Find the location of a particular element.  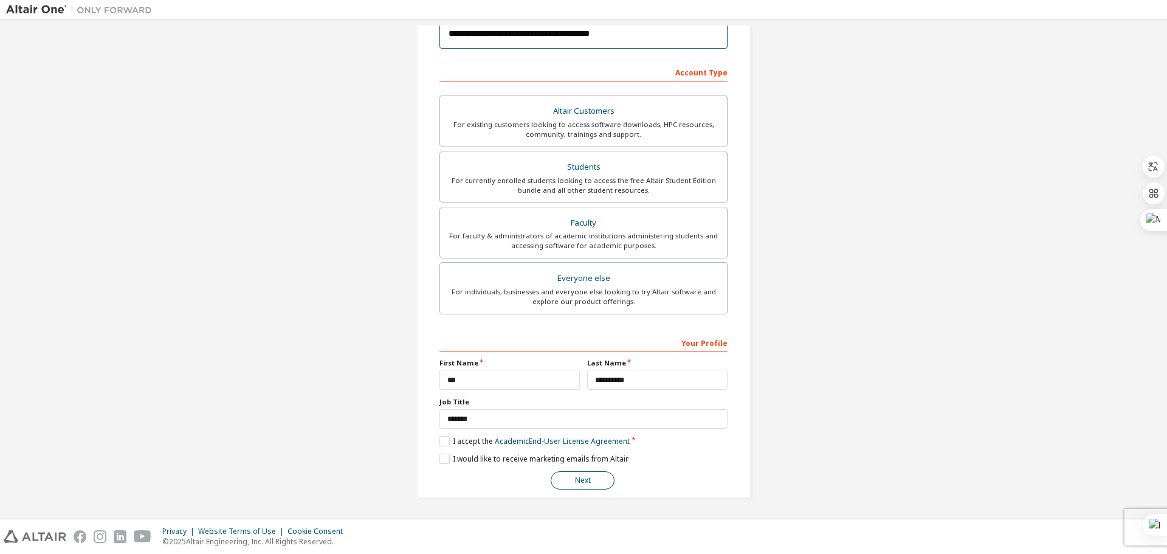

div: Altair Customers is located at coordinates (584, 111).